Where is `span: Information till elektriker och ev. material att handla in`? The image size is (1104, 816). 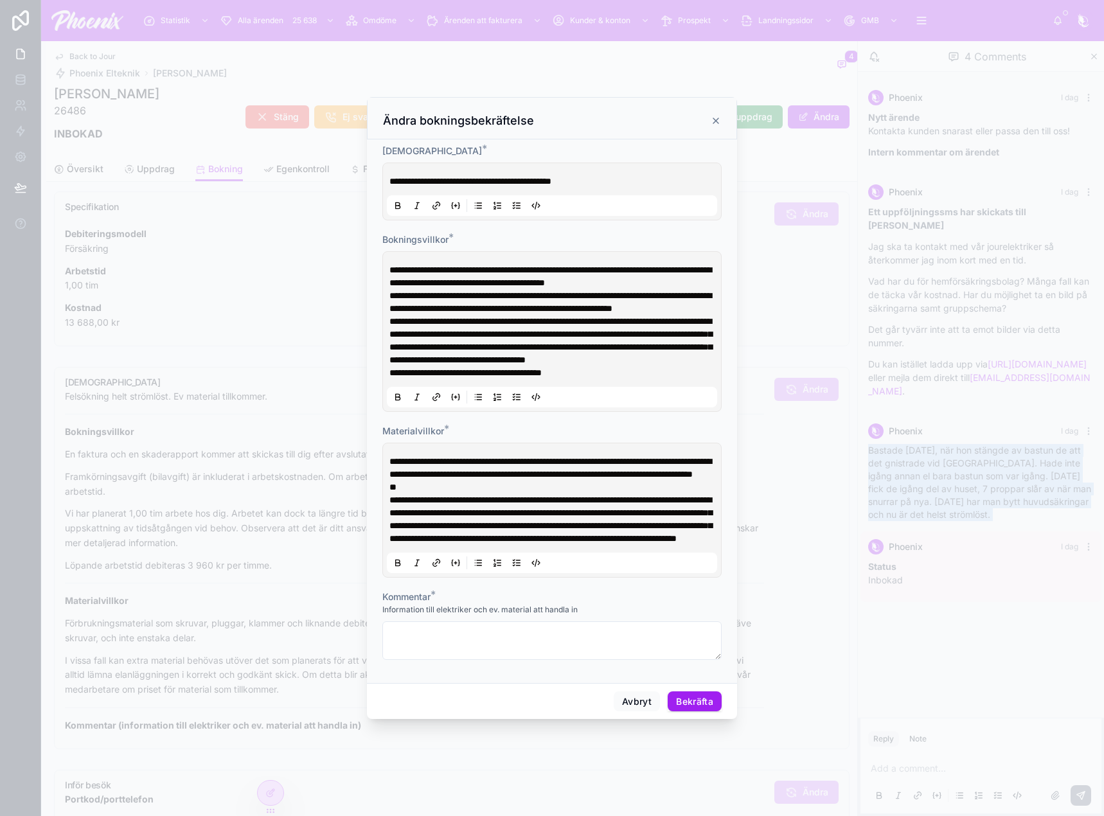 span: Information till elektriker och ev. material att handla in is located at coordinates (480, 610).